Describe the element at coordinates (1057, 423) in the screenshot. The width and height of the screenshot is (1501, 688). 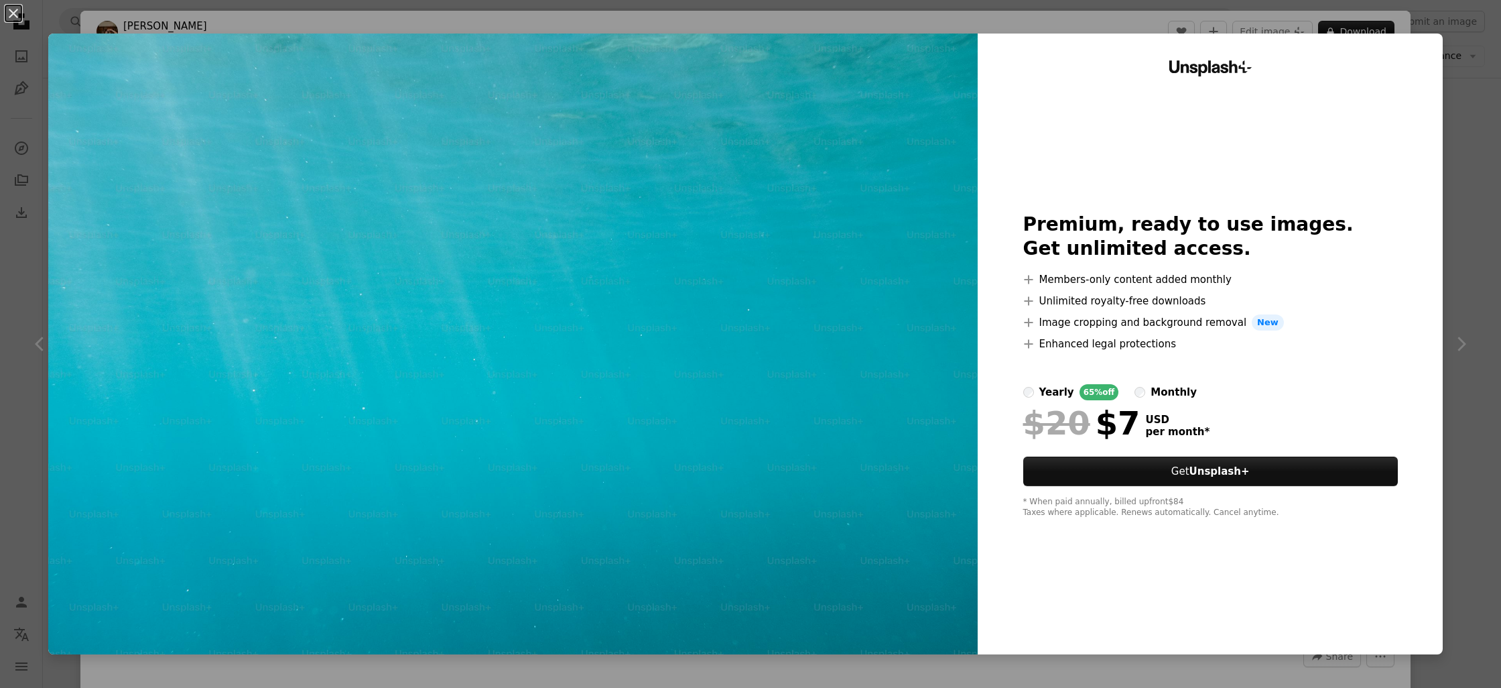
I see `span: $20` at that location.